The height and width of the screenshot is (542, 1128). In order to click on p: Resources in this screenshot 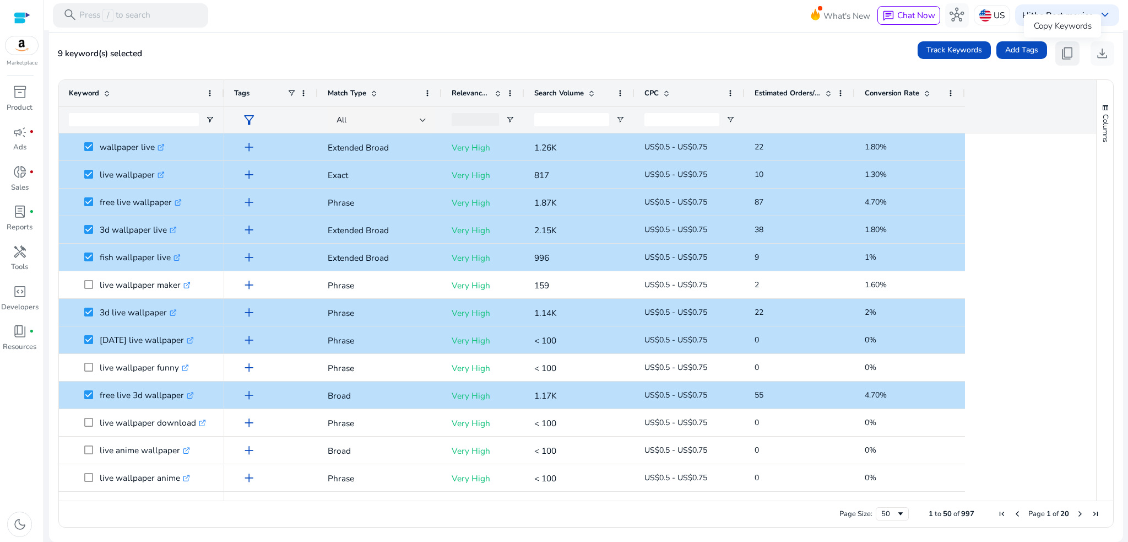, I will do `click(19, 347)`.